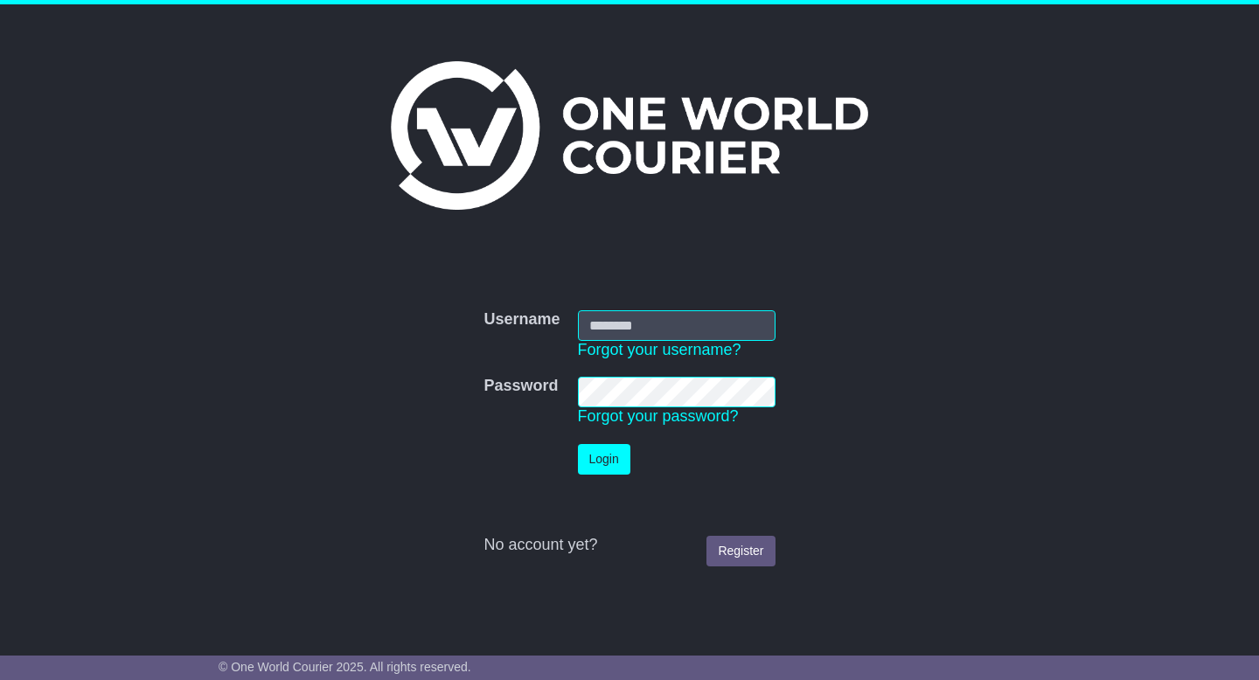  What do you see at coordinates (520, 386) in the screenshot?
I see `label: Password` at bounding box center [520, 386].